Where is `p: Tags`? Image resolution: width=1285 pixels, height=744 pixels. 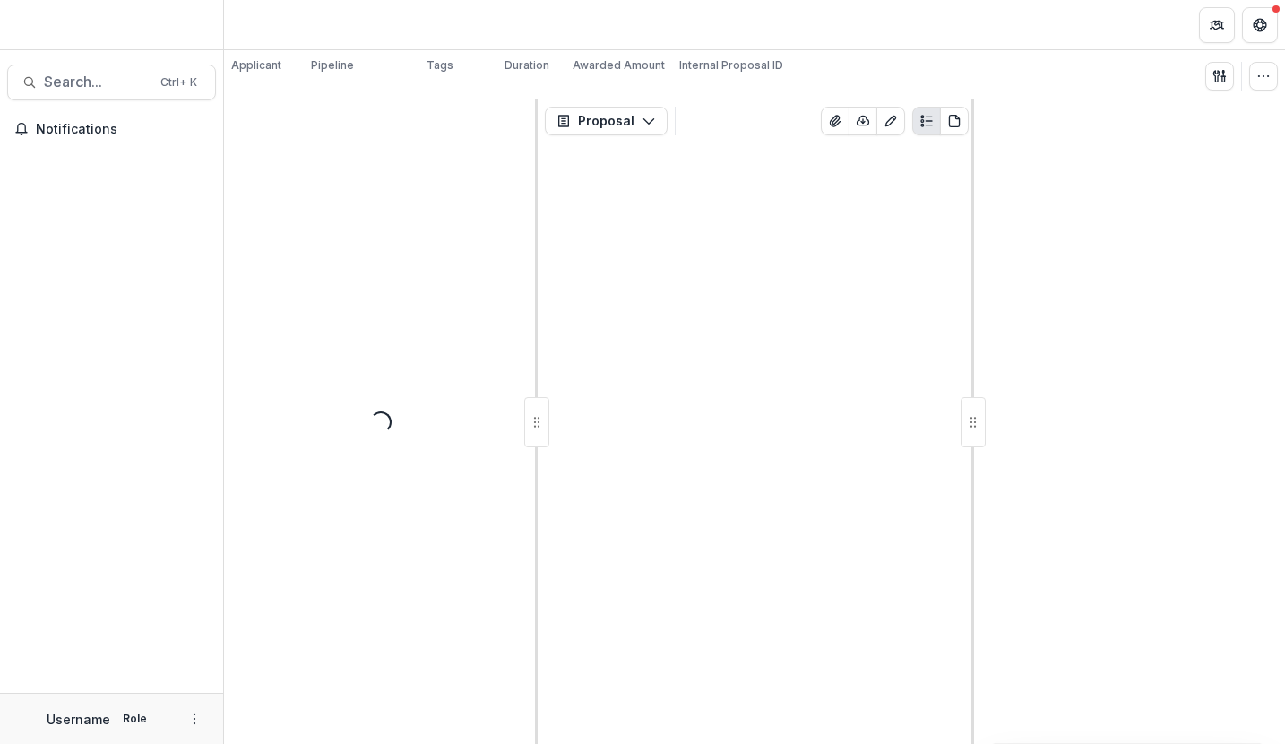
p: Tags is located at coordinates (440, 65).